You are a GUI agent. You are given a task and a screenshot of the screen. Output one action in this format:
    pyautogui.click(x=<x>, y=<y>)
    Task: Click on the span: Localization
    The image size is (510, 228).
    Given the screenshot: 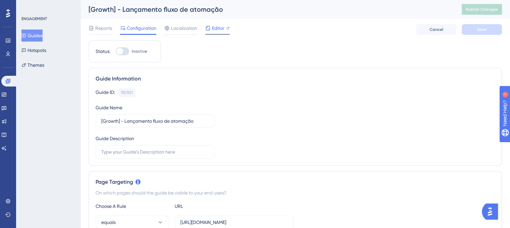 What is the action you would take?
    pyautogui.click(x=184, y=28)
    